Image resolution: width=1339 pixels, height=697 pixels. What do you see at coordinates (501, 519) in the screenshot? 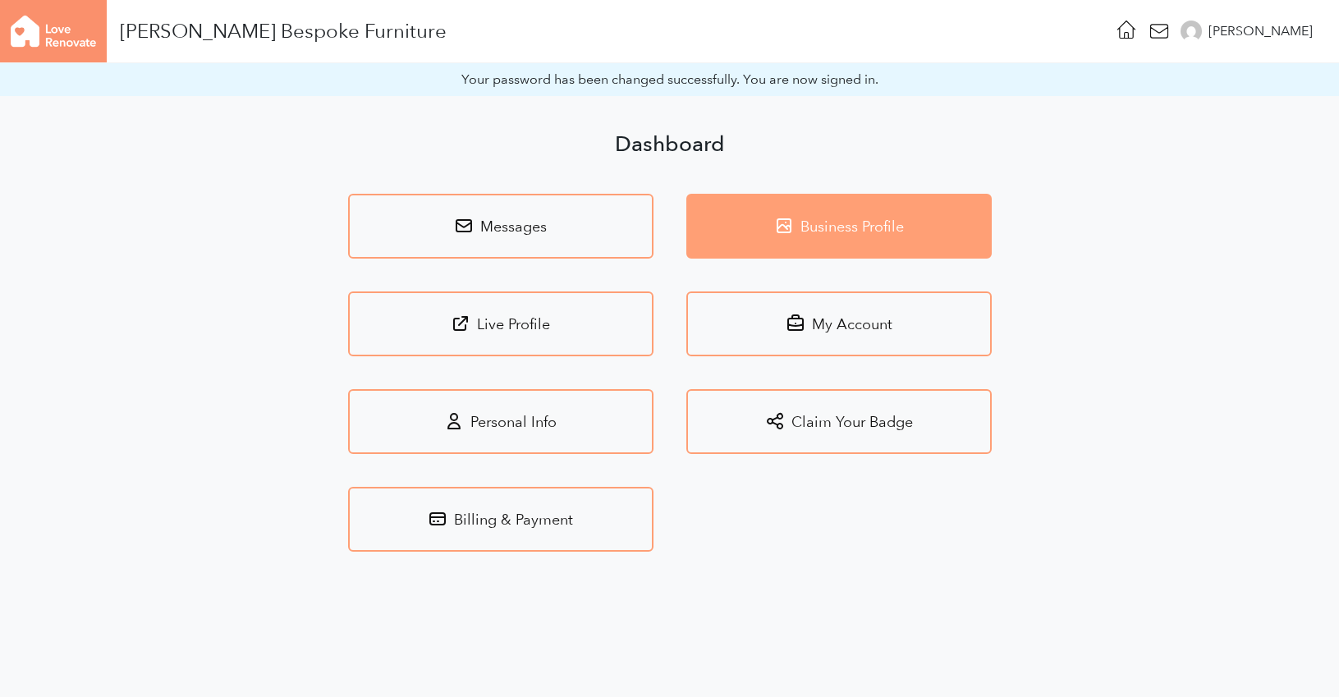
I see `a: Billing & Payment` at bounding box center [501, 519].